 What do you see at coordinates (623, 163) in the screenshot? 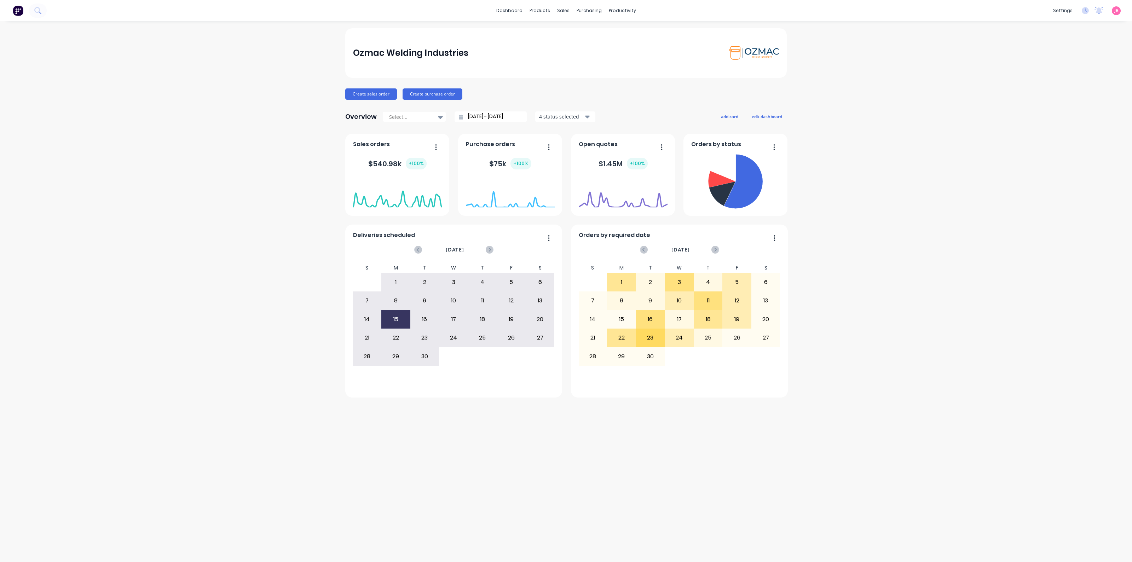
I see `div: $ 1.45M` at bounding box center [623, 163].